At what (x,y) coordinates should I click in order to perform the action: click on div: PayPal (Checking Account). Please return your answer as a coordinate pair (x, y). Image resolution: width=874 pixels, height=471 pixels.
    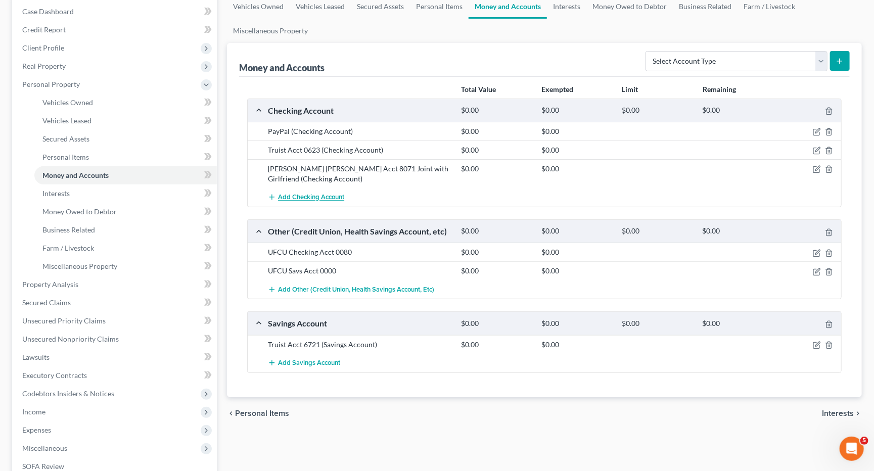
    Looking at the image, I should click on (359, 131).